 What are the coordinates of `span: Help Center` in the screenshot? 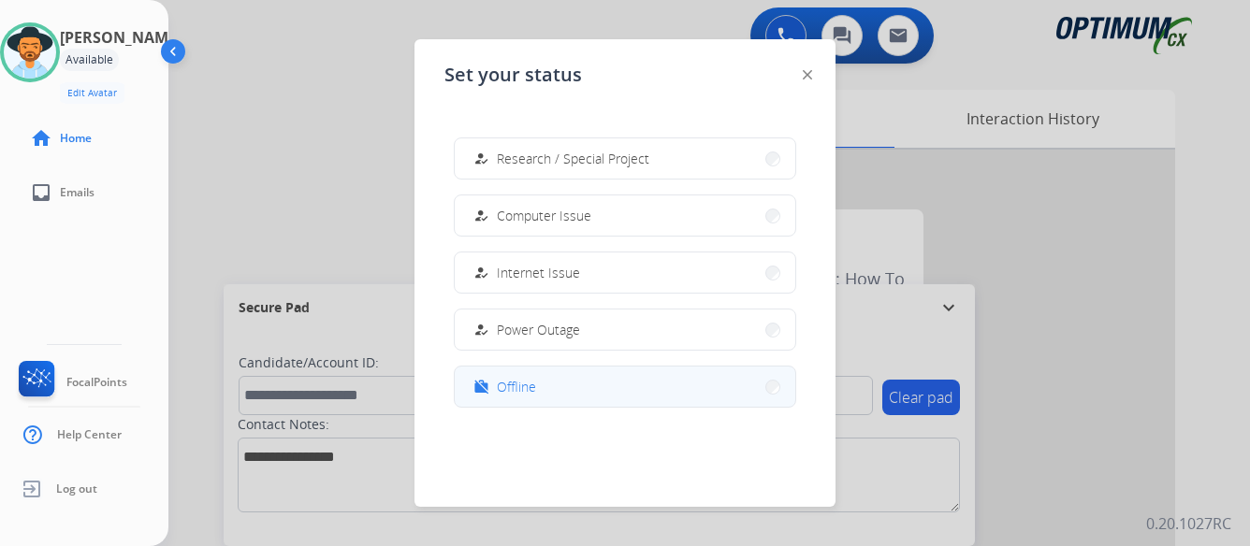 It's located at (89, 435).